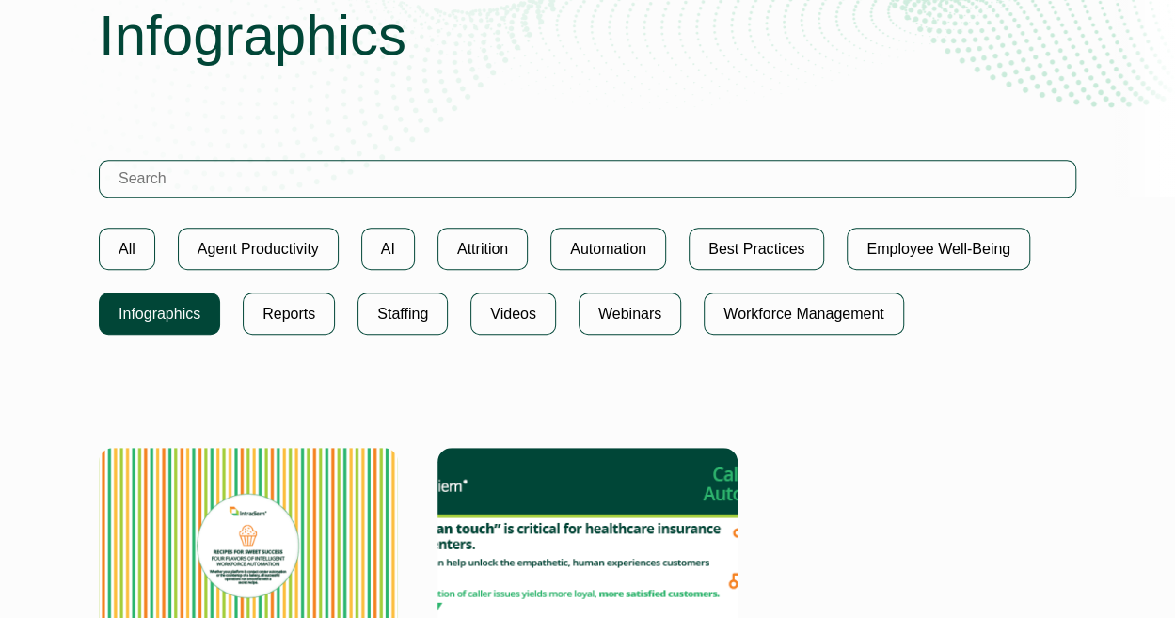 The width and height of the screenshot is (1175, 618). I want to click on a: Webinars, so click(629, 313).